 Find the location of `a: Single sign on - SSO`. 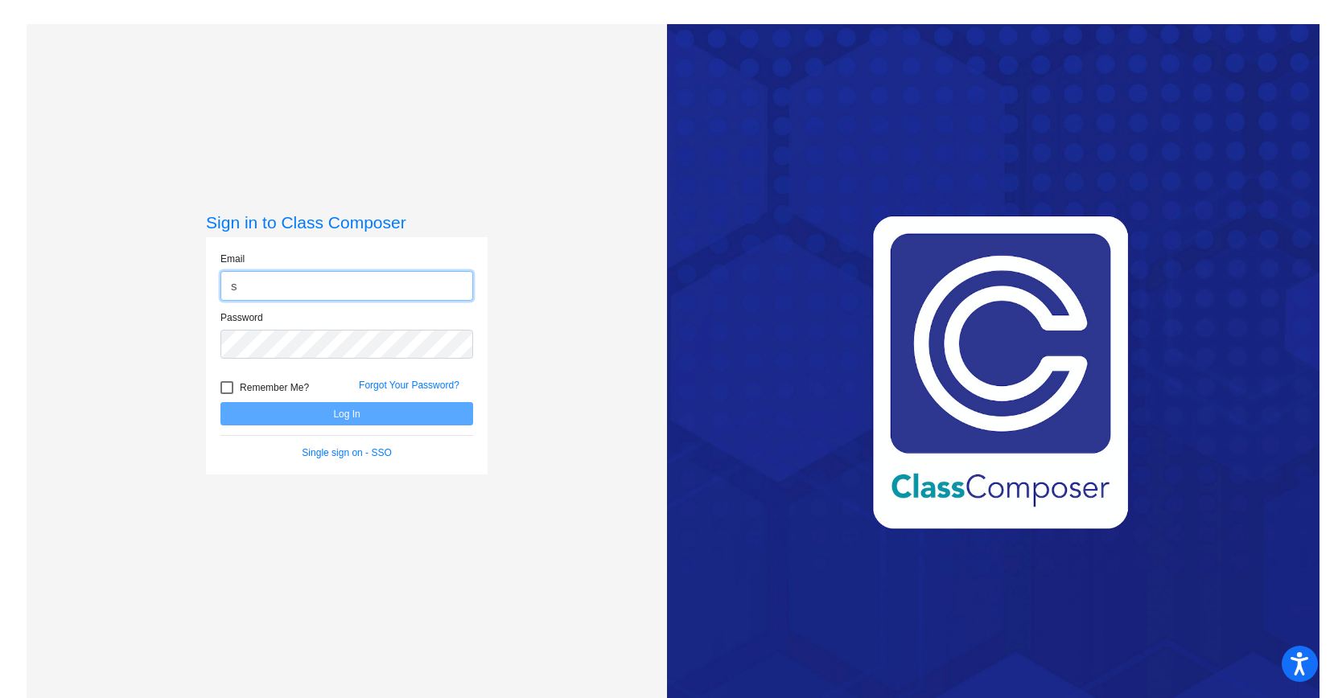

a: Single sign on - SSO is located at coordinates (346, 453).